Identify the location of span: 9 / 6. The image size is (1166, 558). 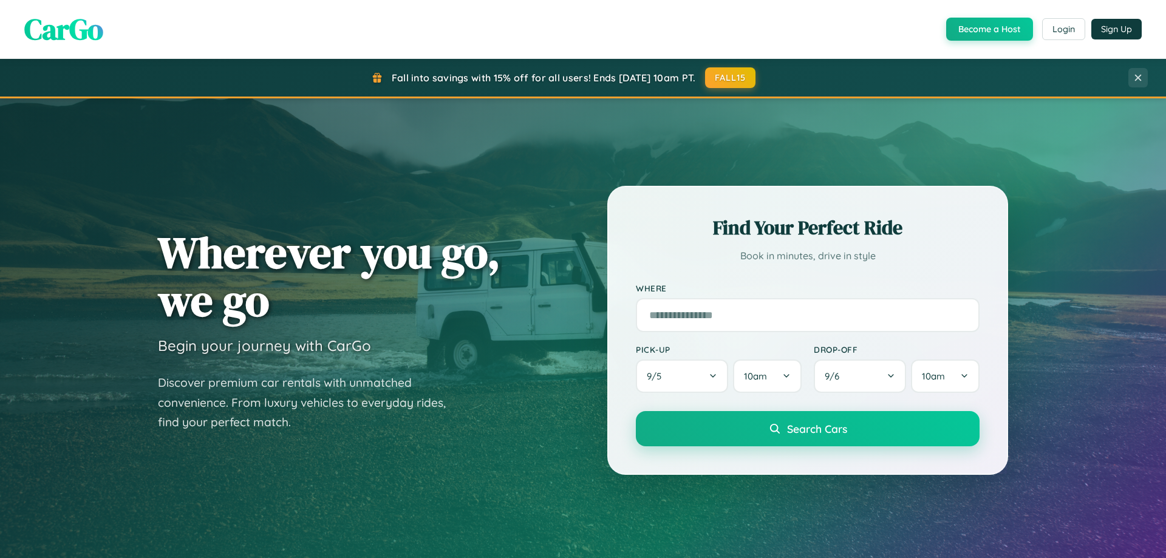
(835, 376).